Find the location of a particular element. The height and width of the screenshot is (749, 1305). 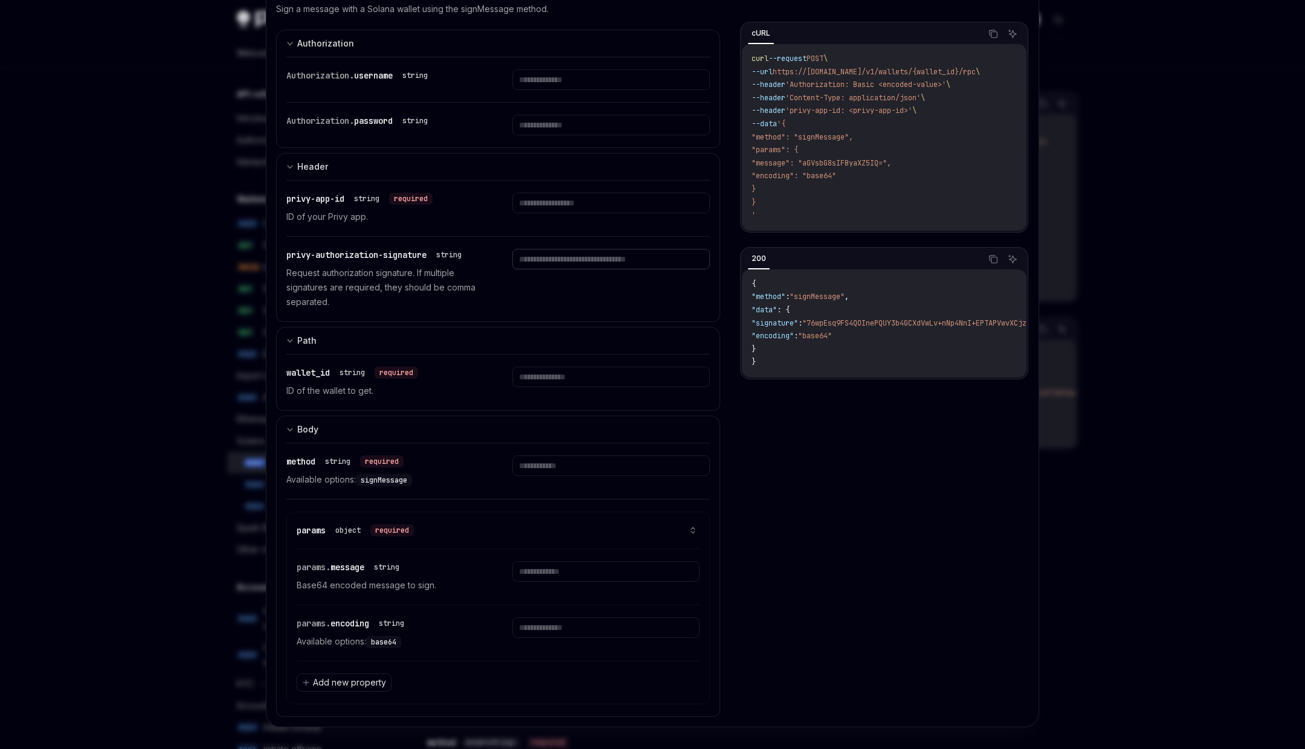

span: 'Content-Type: application/json' is located at coordinates (853, 98).